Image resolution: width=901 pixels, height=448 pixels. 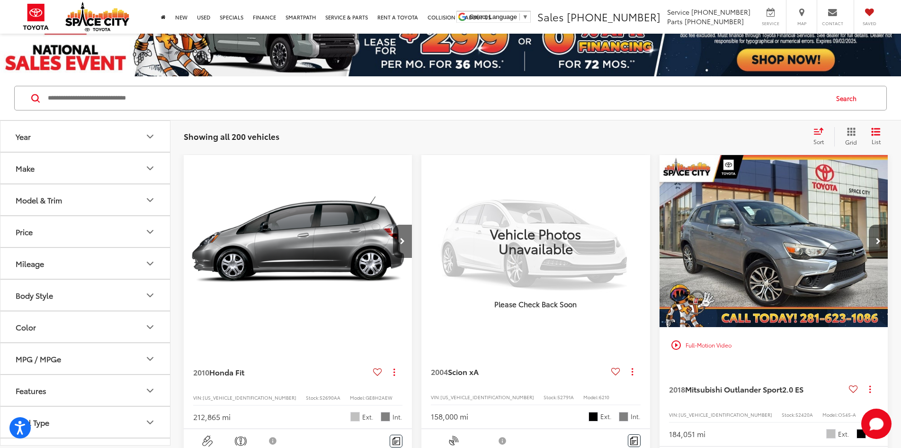 I want to click on span: Dark Charcoal, so click(x=624, y=416).